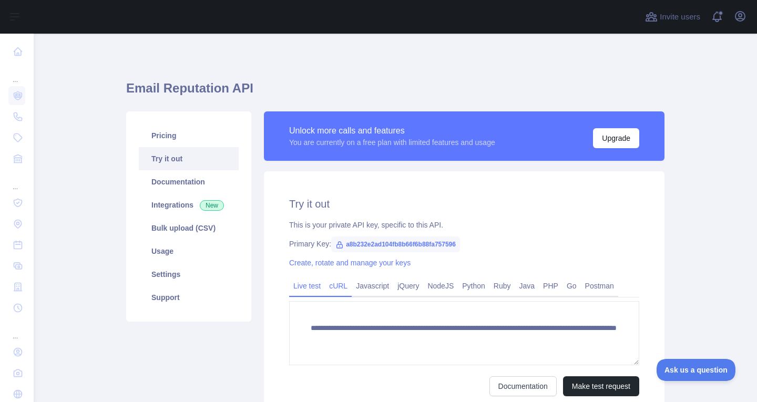 The image size is (757, 402). What do you see at coordinates (189, 136) in the screenshot?
I see `a: Pricing` at bounding box center [189, 136].